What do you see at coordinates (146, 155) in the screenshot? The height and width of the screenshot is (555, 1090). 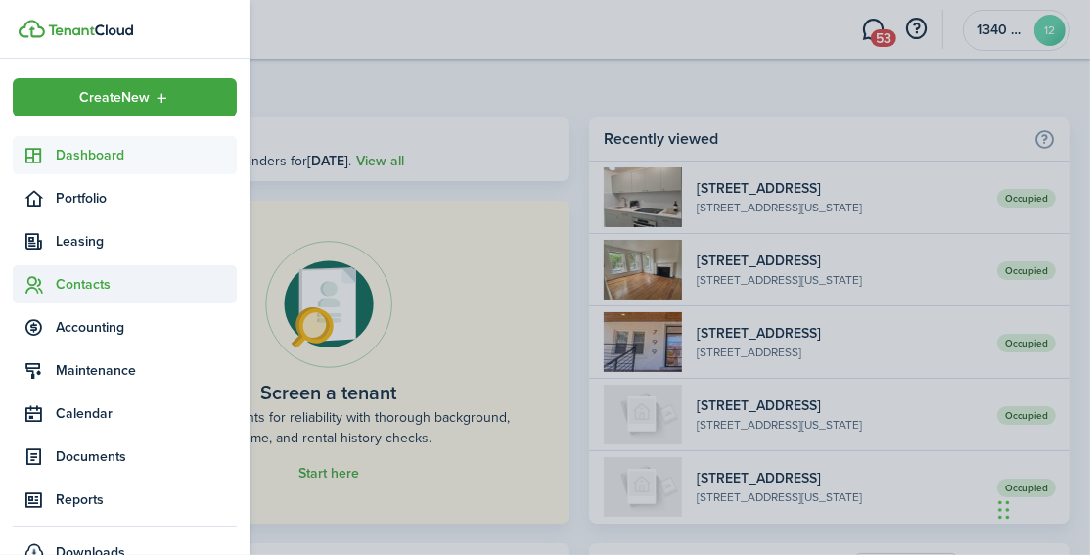 I see `span: Dashboard` at bounding box center [146, 155].